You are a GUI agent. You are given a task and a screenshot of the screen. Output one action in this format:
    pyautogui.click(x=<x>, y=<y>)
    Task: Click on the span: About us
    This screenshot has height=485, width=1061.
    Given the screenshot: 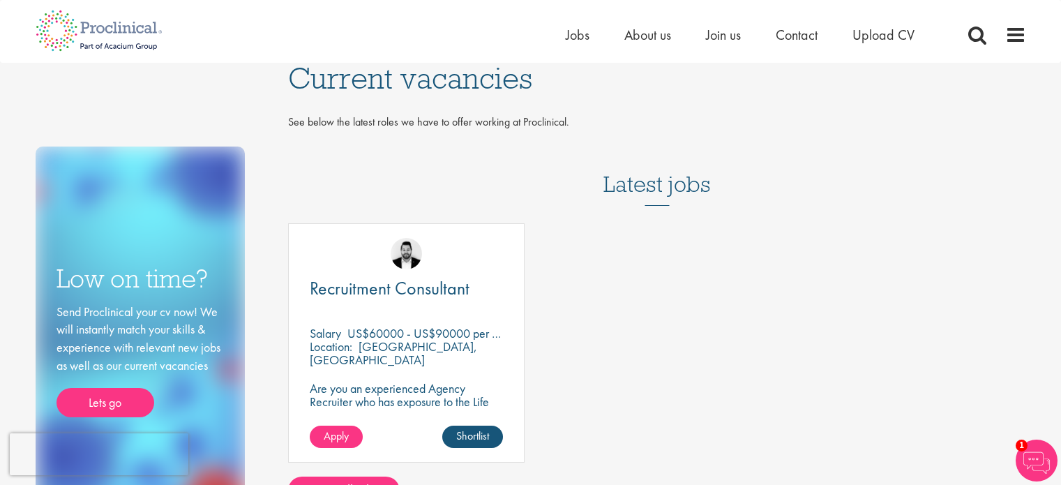 What is the action you would take?
    pyautogui.click(x=647, y=35)
    